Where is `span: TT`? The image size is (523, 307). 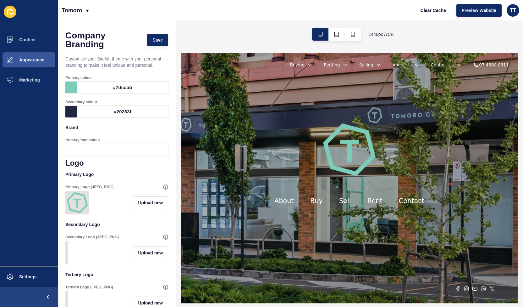
span: TT is located at coordinates (513, 10).